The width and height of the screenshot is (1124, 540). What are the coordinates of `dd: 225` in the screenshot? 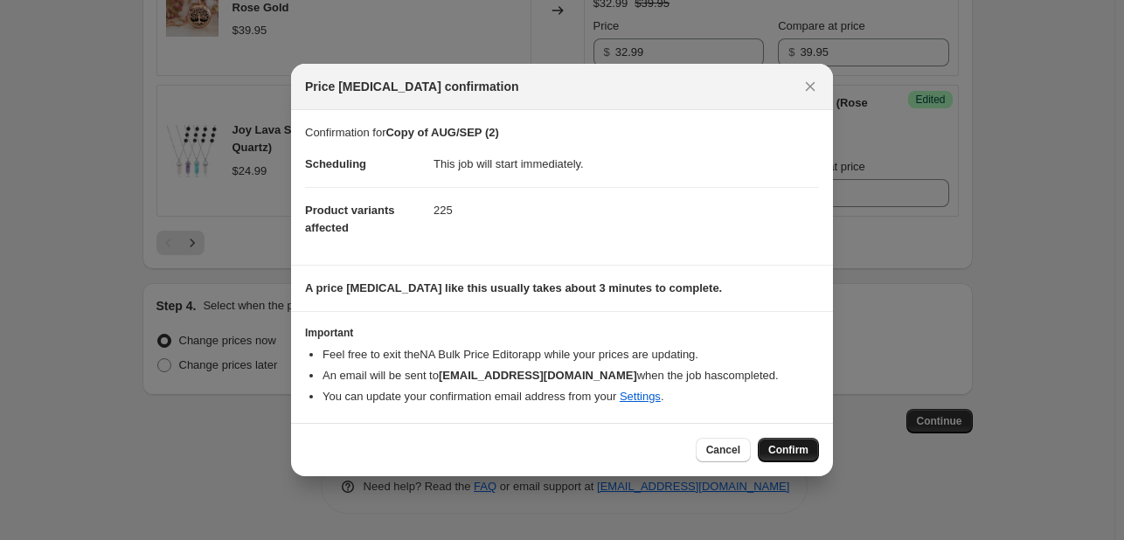 It's located at (626, 210).